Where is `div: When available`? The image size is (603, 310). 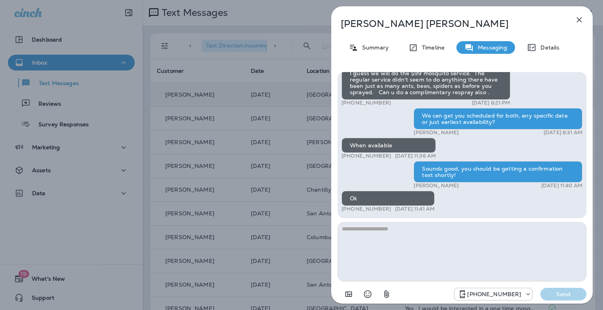 div: When available is located at coordinates (389, 145).